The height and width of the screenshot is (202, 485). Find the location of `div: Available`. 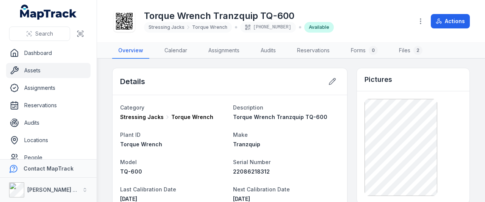

div: Available is located at coordinates (319, 27).